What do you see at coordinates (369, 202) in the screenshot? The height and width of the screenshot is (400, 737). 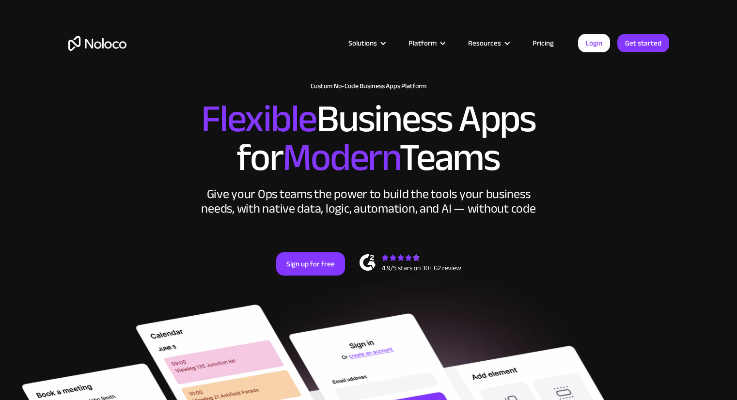 I see `div: Give your Ops teams the power to build the tools your business needs, with native data, logic, au...` at bounding box center [369, 202].